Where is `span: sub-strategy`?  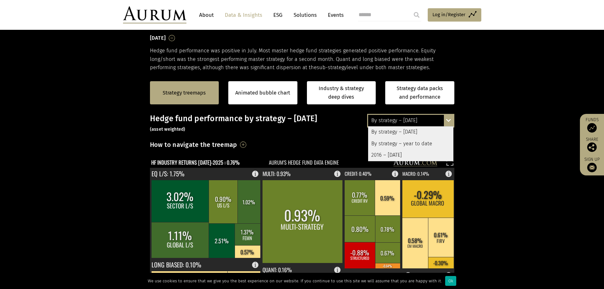 span: sub-strategy is located at coordinates (332, 67).